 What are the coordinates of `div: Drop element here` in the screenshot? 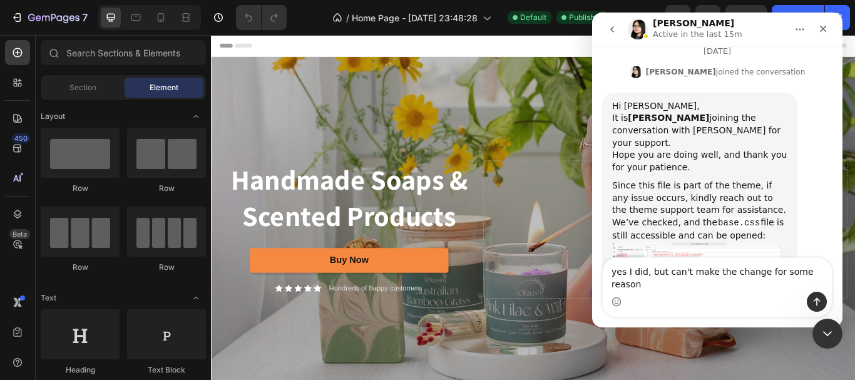 It's located at (537, 227).